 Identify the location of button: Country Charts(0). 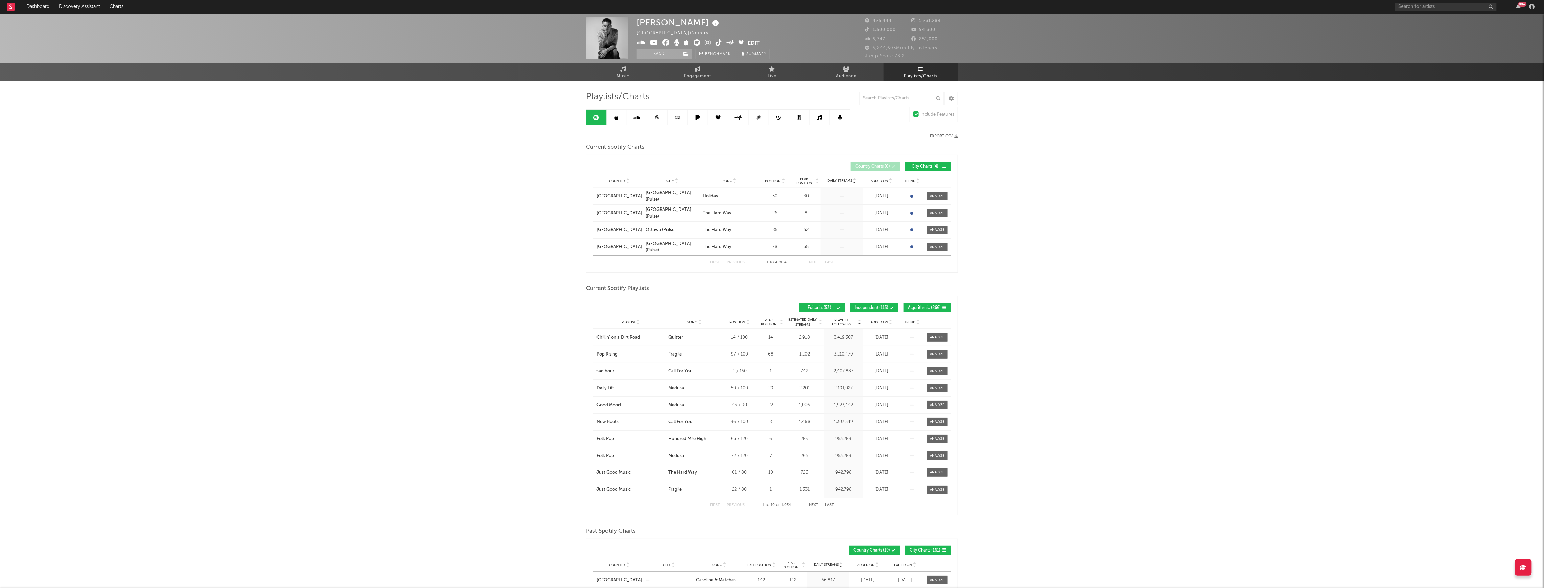
(875, 166).